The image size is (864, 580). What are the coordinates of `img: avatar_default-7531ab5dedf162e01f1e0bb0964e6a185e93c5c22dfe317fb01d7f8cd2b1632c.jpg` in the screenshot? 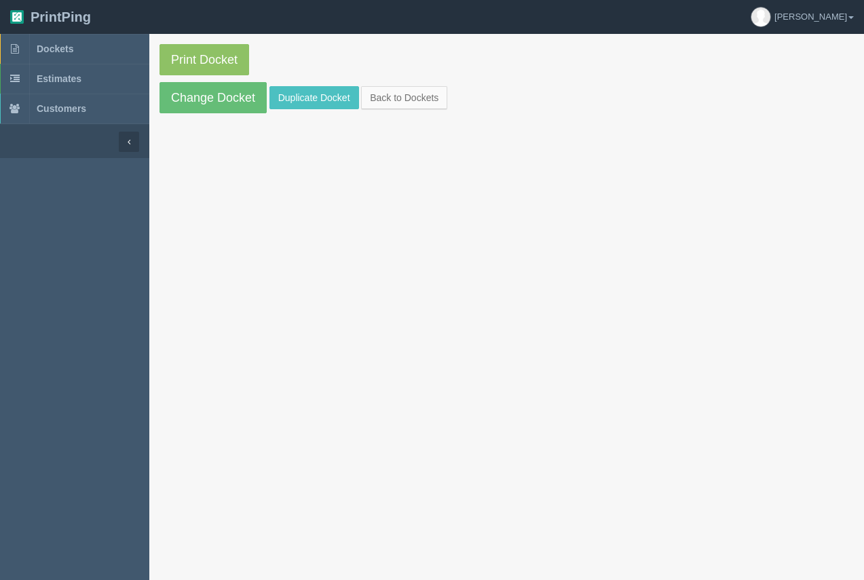 It's located at (760, 17).